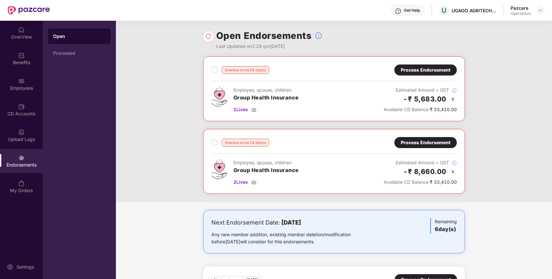 This screenshot has height=279, width=552. Describe the element at coordinates (474, 10) in the screenshot. I see `div: UGAOO AGRITECH PRIVATE LIMITED` at that location.